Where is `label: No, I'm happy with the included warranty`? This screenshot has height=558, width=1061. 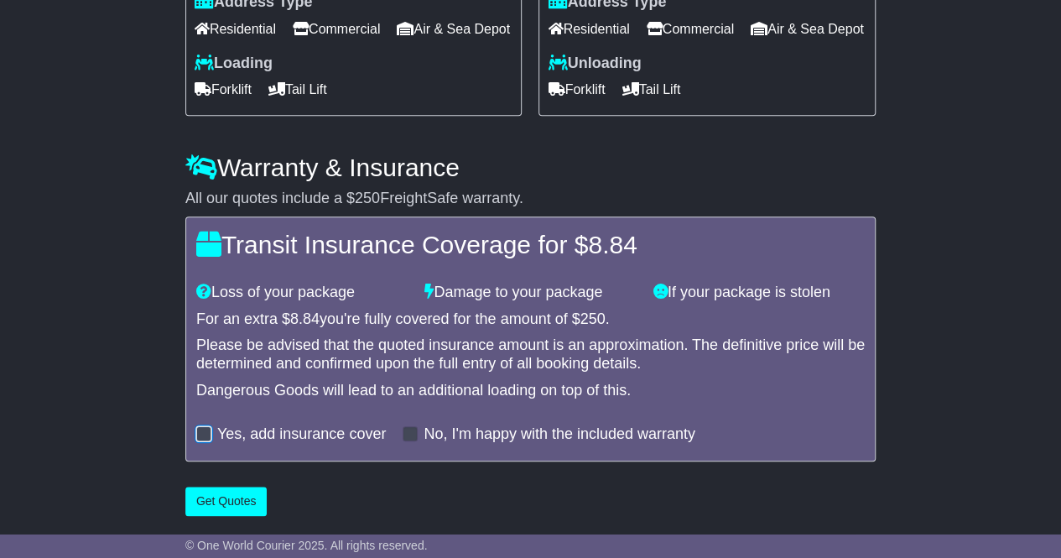 label: No, I'm happy with the included warranty is located at coordinates (559, 434).